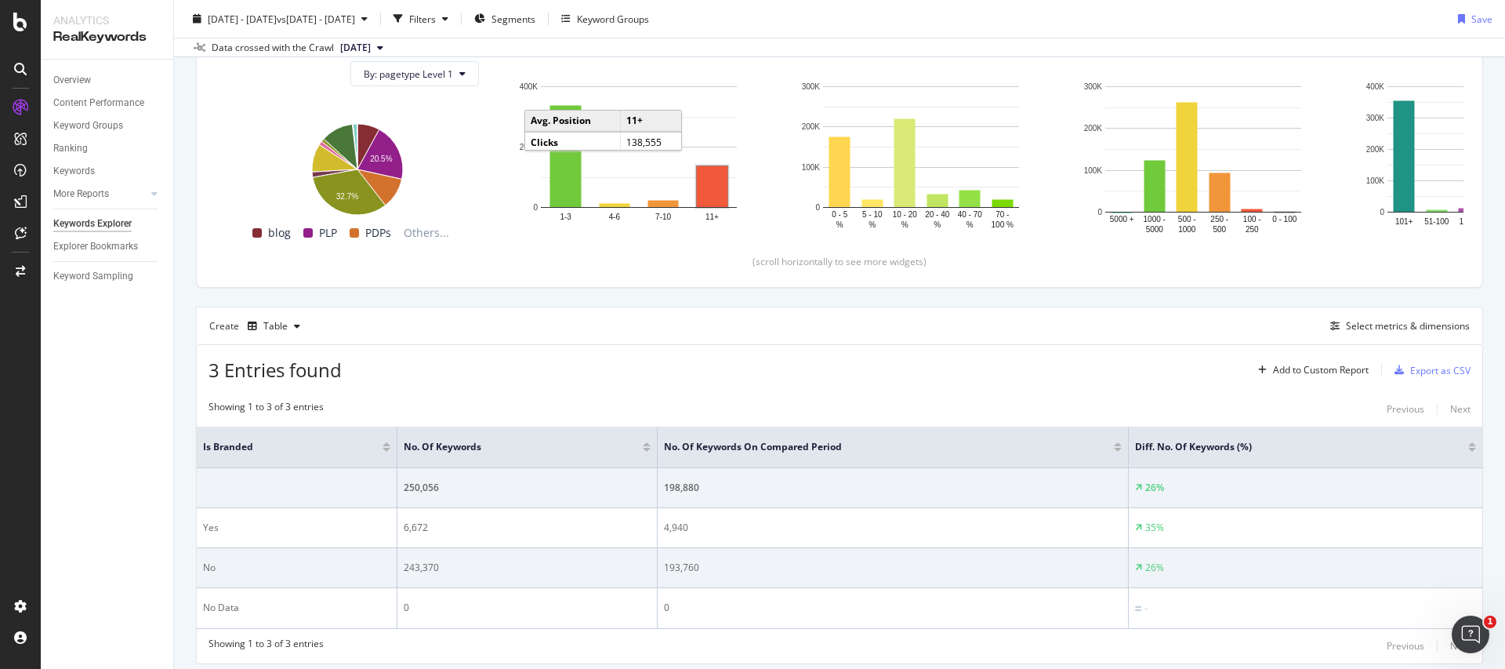 This screenshot has width=1505, height=669. Describe the element at coordinates (1290, 447) in the screenshot. I see `span: Diff. No. of Keywords (%)` at that location.